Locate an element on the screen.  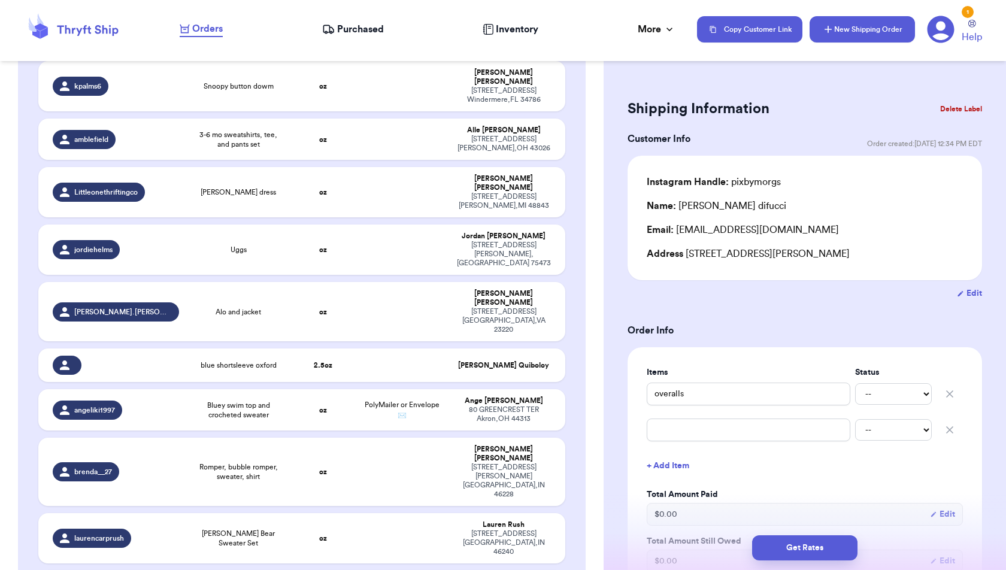
span: amblefield is located at coordinates (91, 140).